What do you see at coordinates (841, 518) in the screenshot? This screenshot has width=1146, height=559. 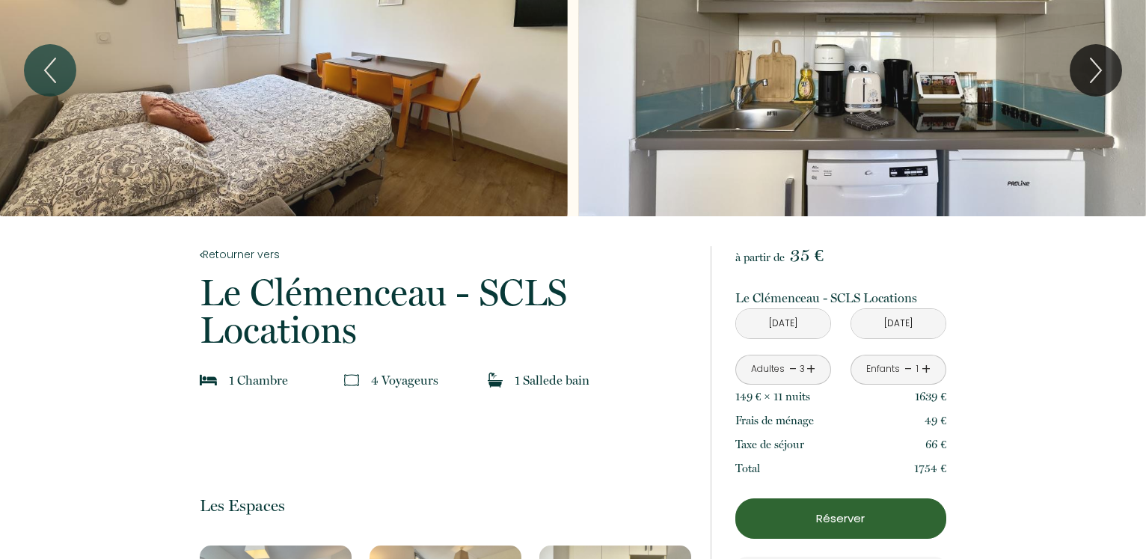 I see `p: Réserver` at bounding box center [841, 518].